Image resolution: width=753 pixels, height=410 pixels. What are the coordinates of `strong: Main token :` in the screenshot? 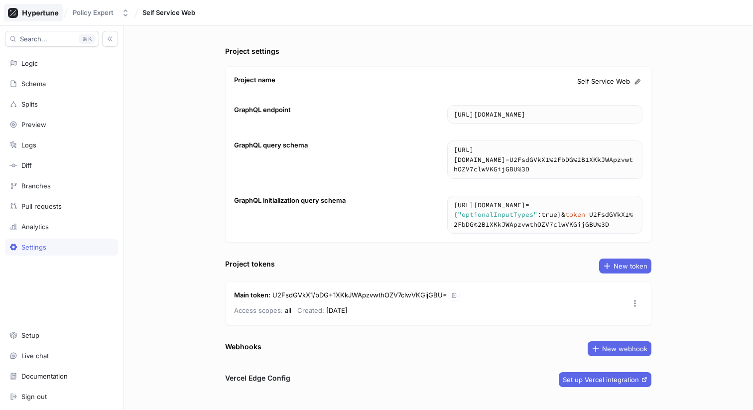 It's located at (252, 295).